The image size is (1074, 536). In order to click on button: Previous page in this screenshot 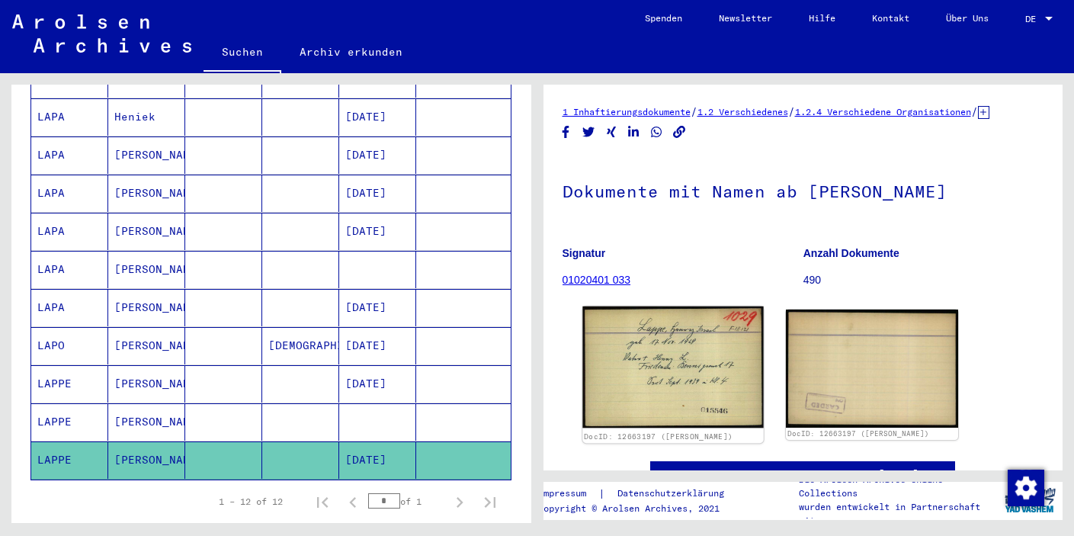, I will do `click(353, 501)`.